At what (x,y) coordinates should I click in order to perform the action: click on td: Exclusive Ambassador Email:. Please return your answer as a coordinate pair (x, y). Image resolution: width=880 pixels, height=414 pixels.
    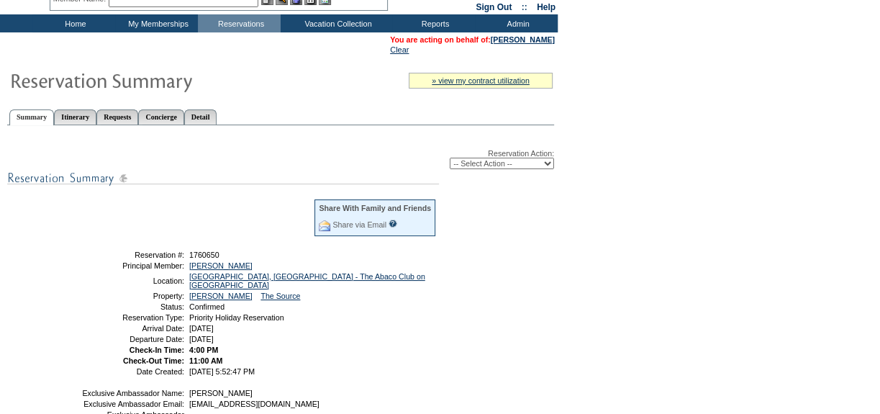
    Looking at the image, I should click on (132, 404).